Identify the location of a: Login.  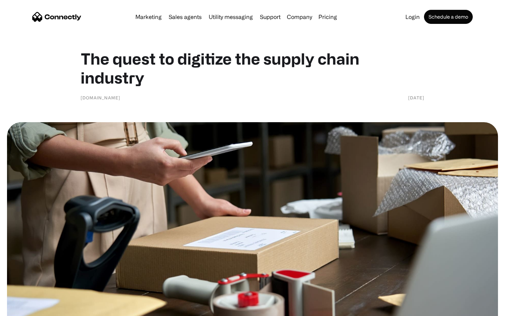
(413, 17).